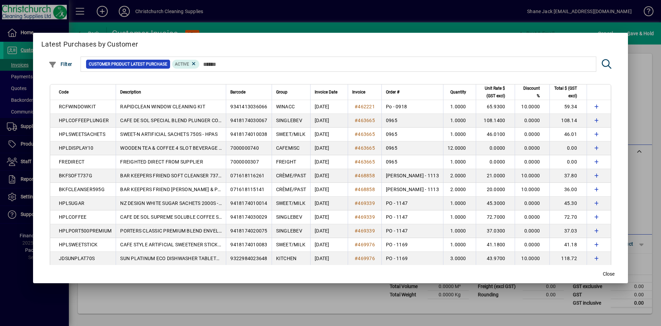 The height and width of the screenshot is (326, 661). I want to click on span: Customer Product Latest Purchase, so click(128, 64).